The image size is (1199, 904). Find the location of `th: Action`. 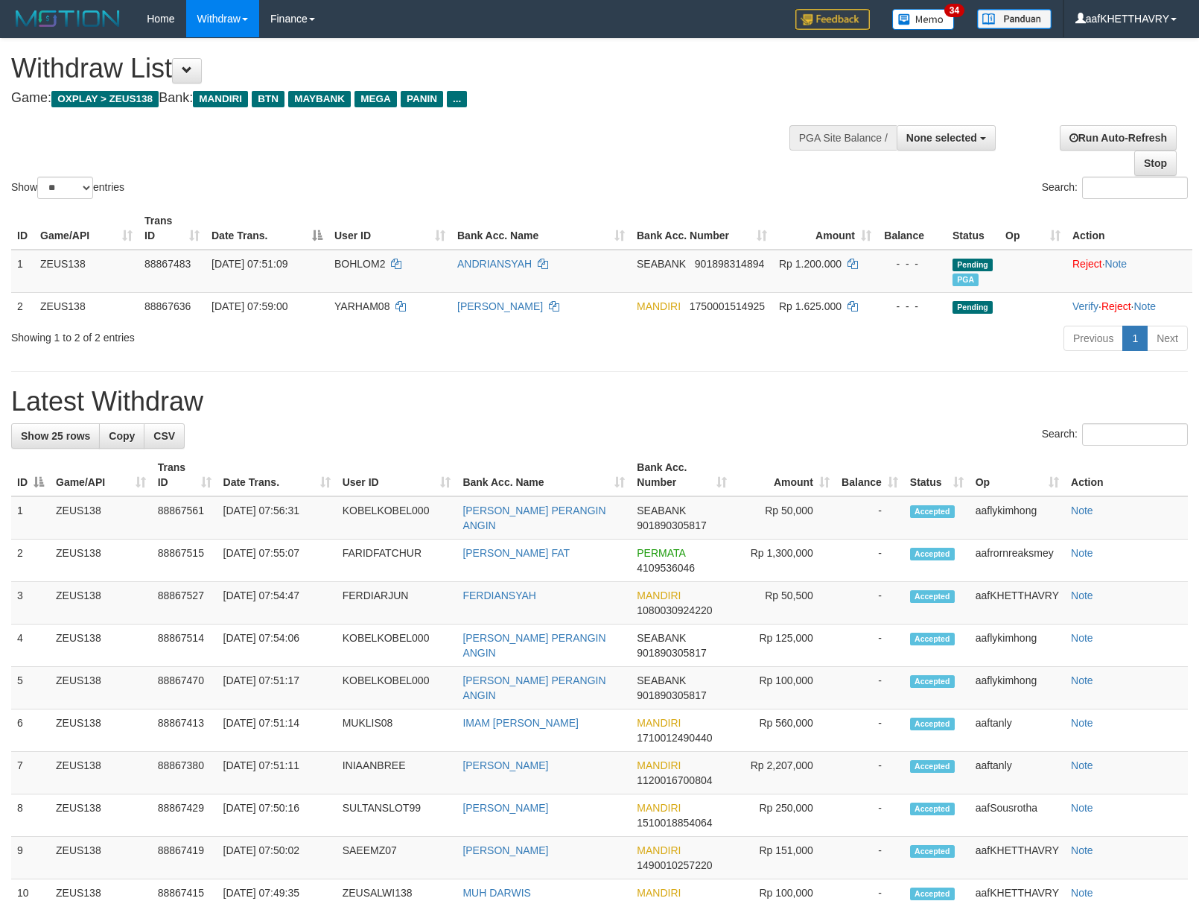

th: Action is located at coordinates (1129, 228).